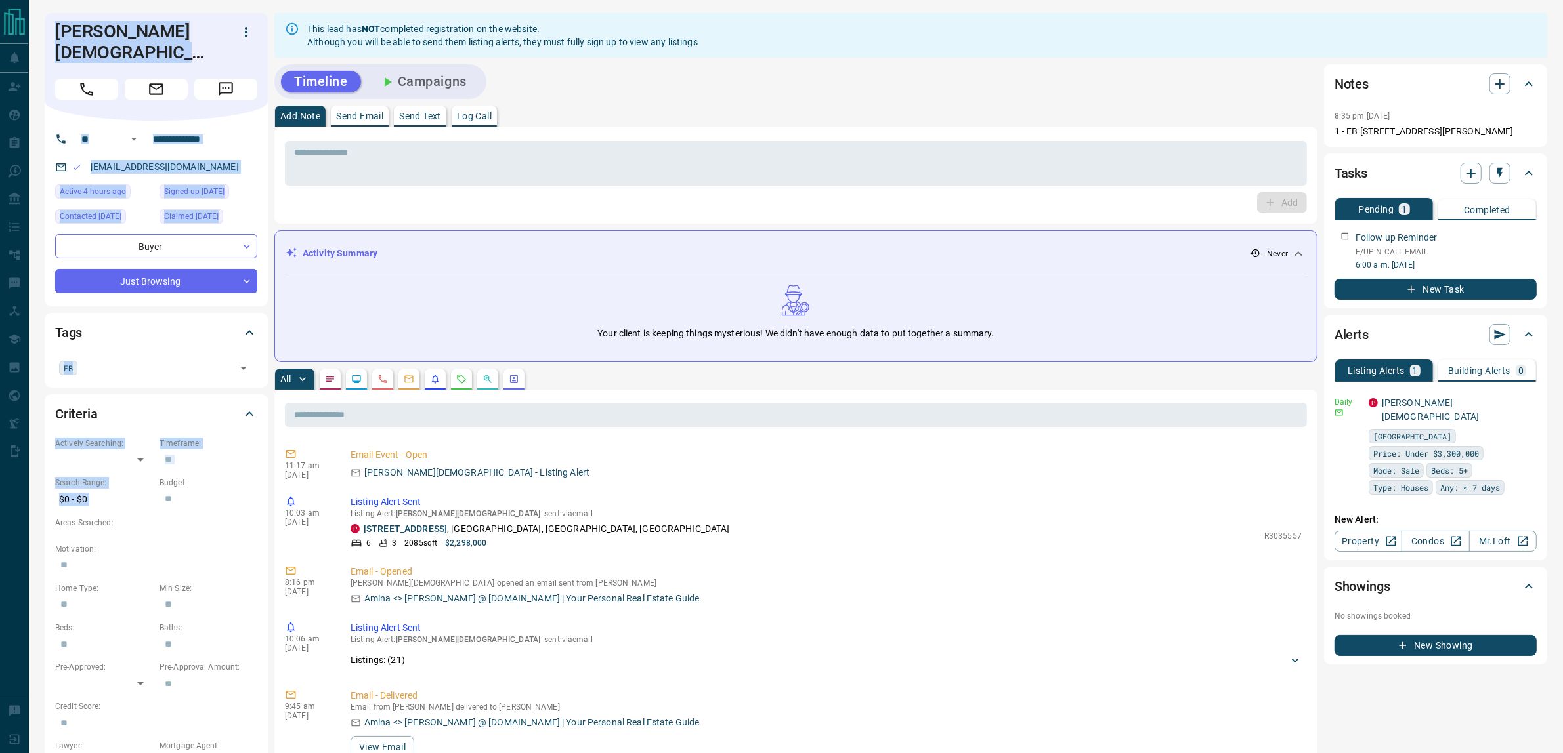 The width and height of the screenshot is (1563, 753). I want to click on p: 9:45 am, so click(308, 707).